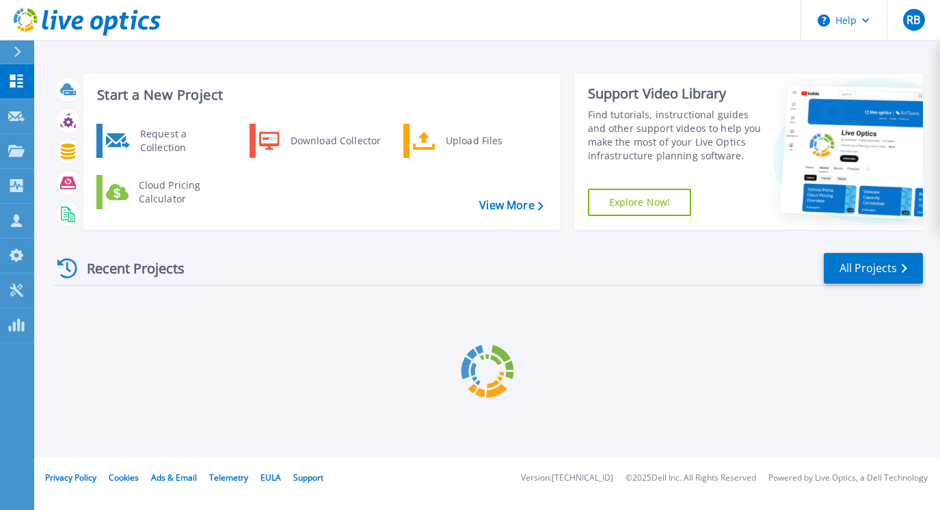 The image size is (940, 510). What do you see at coordinates (228, 477) in the screenshot?
I see `a: Telemetry` at bounding box center [228, 477].